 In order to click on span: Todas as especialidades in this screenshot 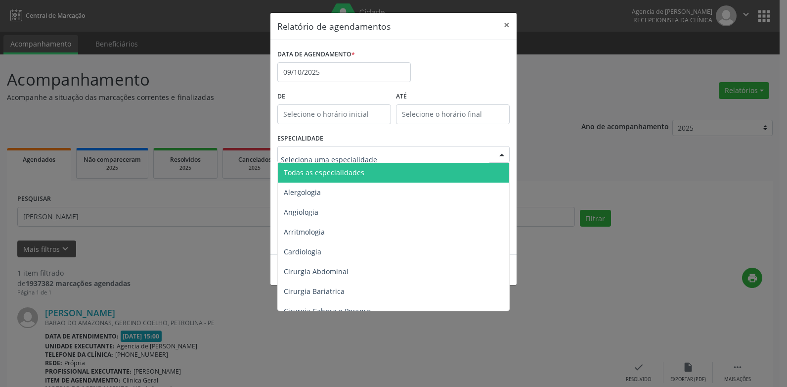, I will do `click(324, 172)`.